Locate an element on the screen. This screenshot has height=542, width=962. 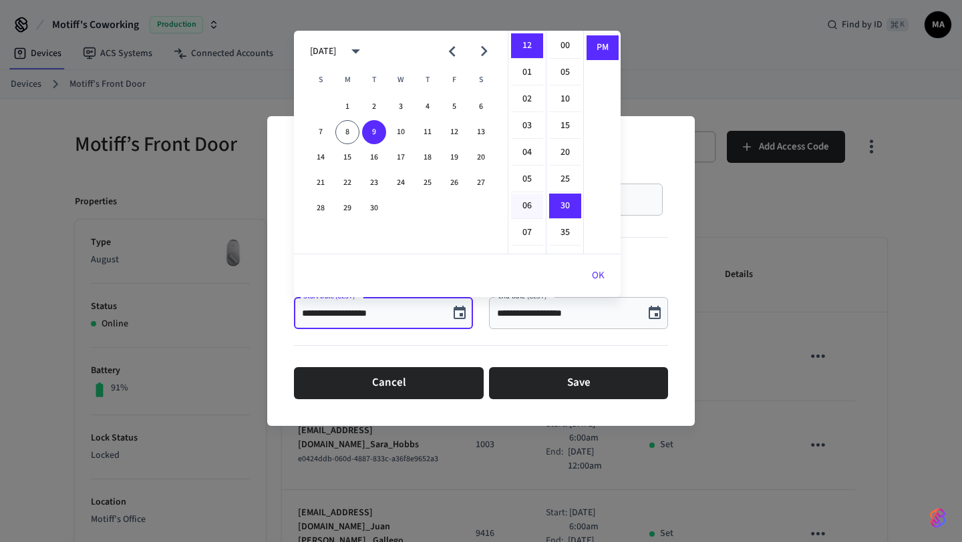
li: 40 minutes is located at coordinates (565, 260).